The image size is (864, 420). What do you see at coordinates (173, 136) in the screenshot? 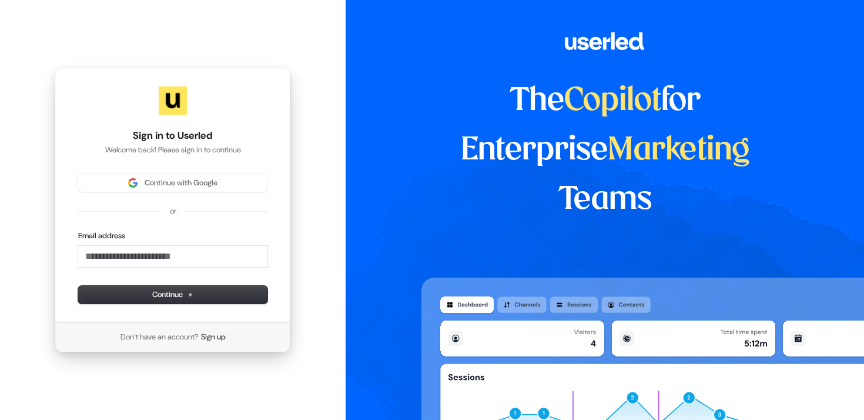
I see `h1: Sign in to Userled` at bounding box center [173, 136].